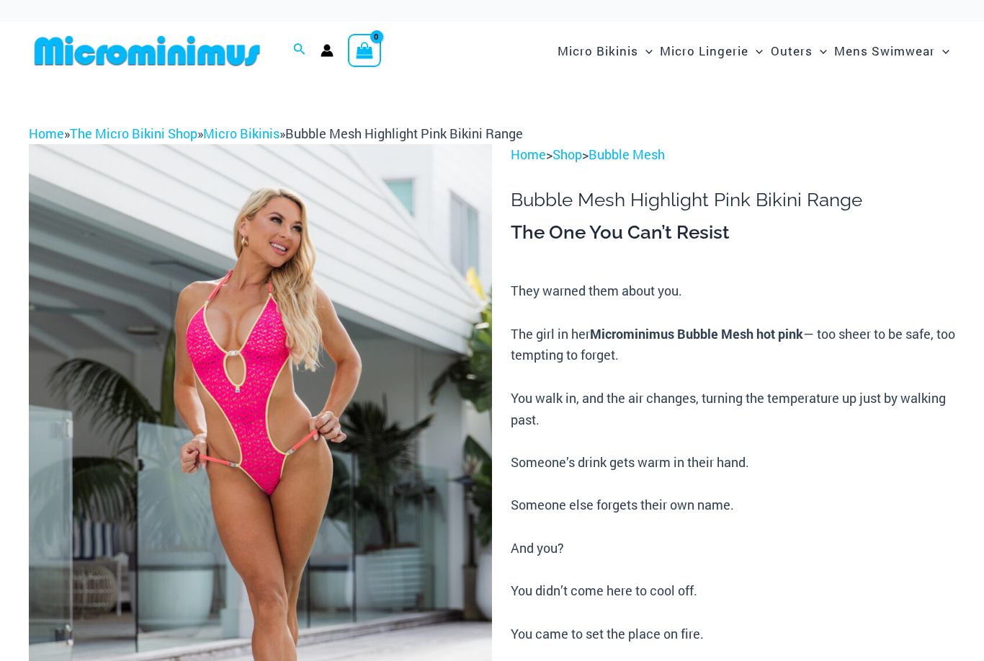 This screenshot has width=984, height=661. I want to click on a: Account icon link, so click(327, 50).